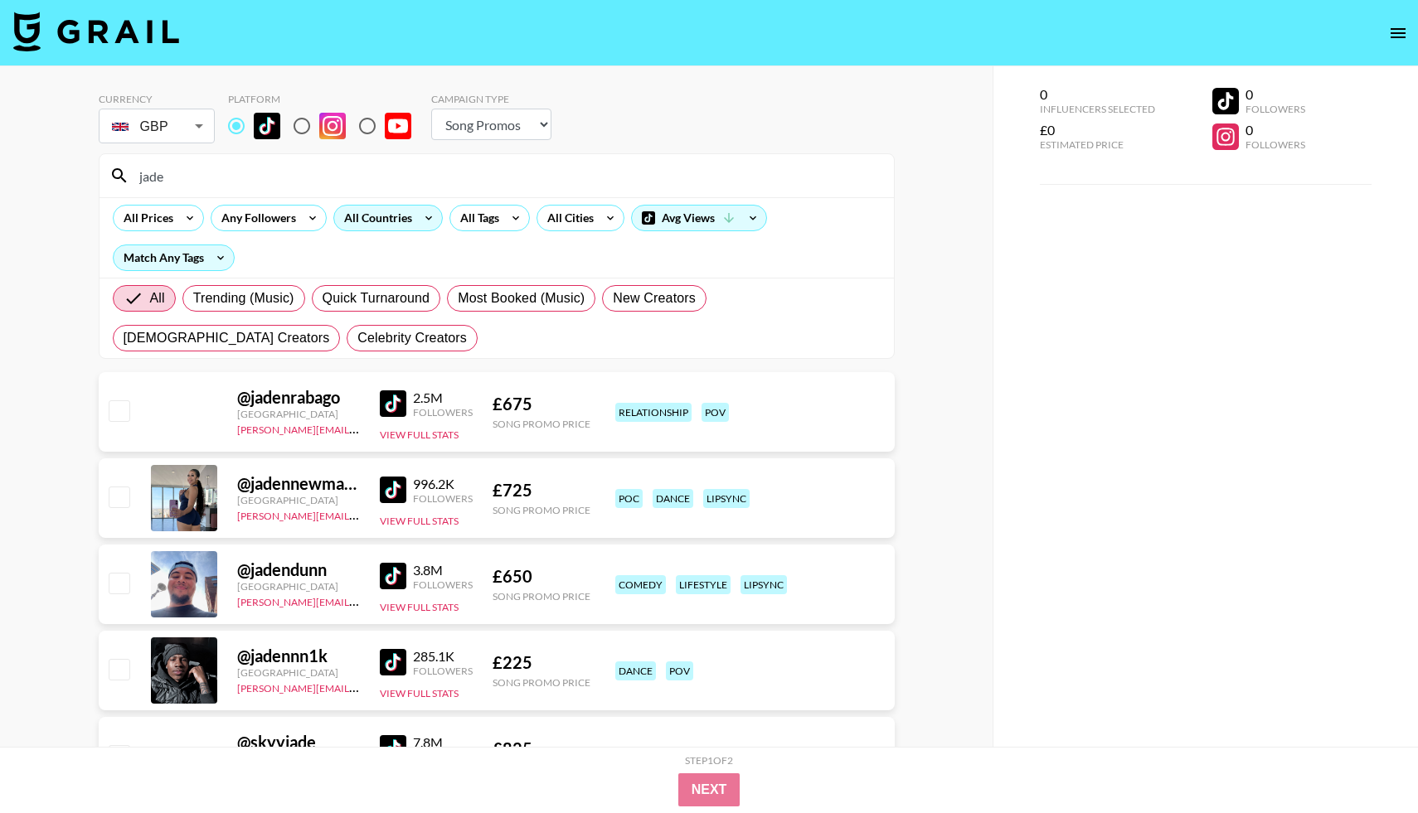 This screenshot has width=1418, height=813. What do you see at coordinates (157, 126) in the screenshot?
I see `div: GBP` at bounding box center [157, 126].